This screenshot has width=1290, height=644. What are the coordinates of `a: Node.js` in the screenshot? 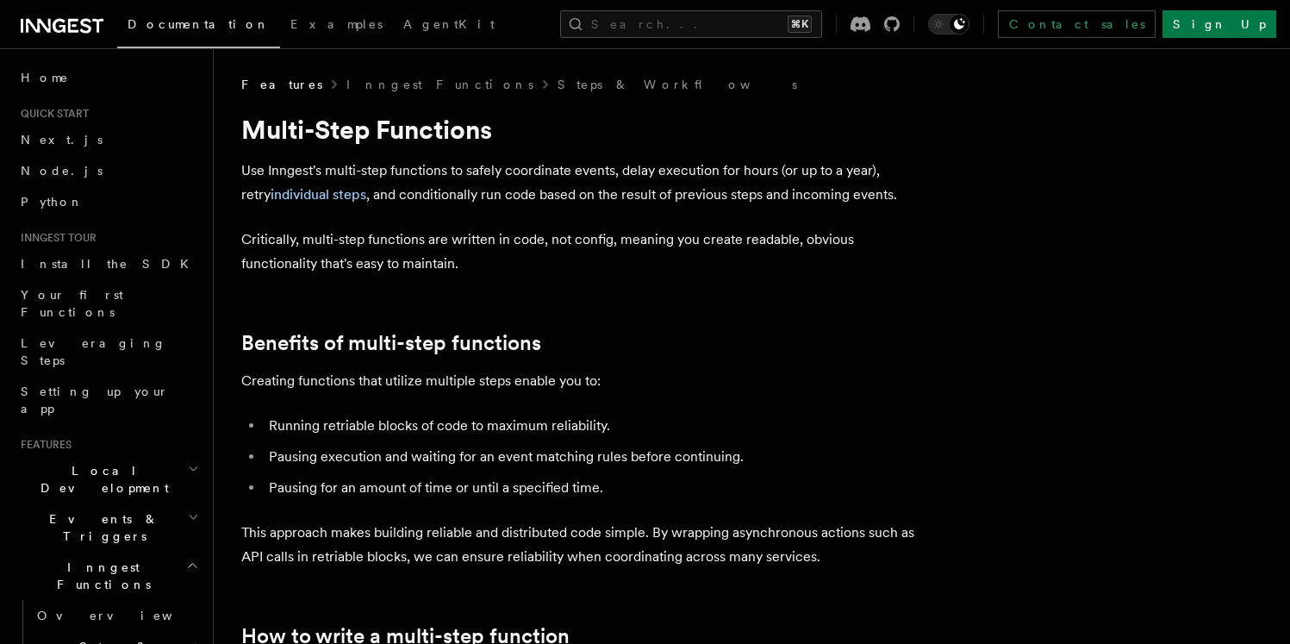 It's located at (108, 171).